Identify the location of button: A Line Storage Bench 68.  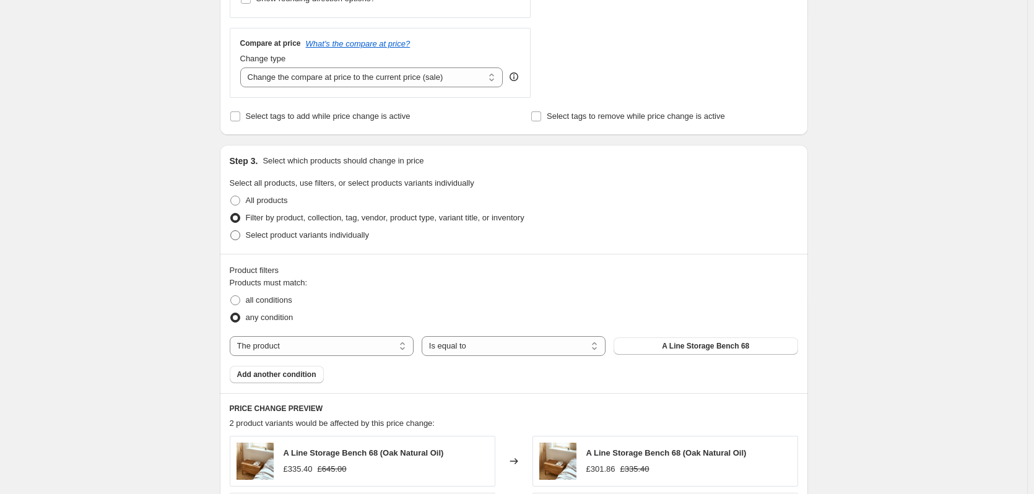
(705, 346).